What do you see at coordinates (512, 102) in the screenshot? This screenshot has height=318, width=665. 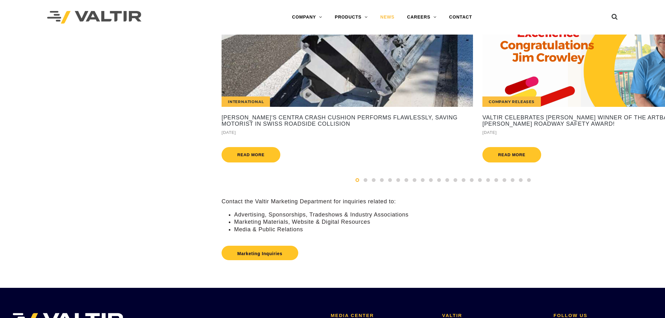 I see `div: Company Releases` at bounding box center [512, 102].